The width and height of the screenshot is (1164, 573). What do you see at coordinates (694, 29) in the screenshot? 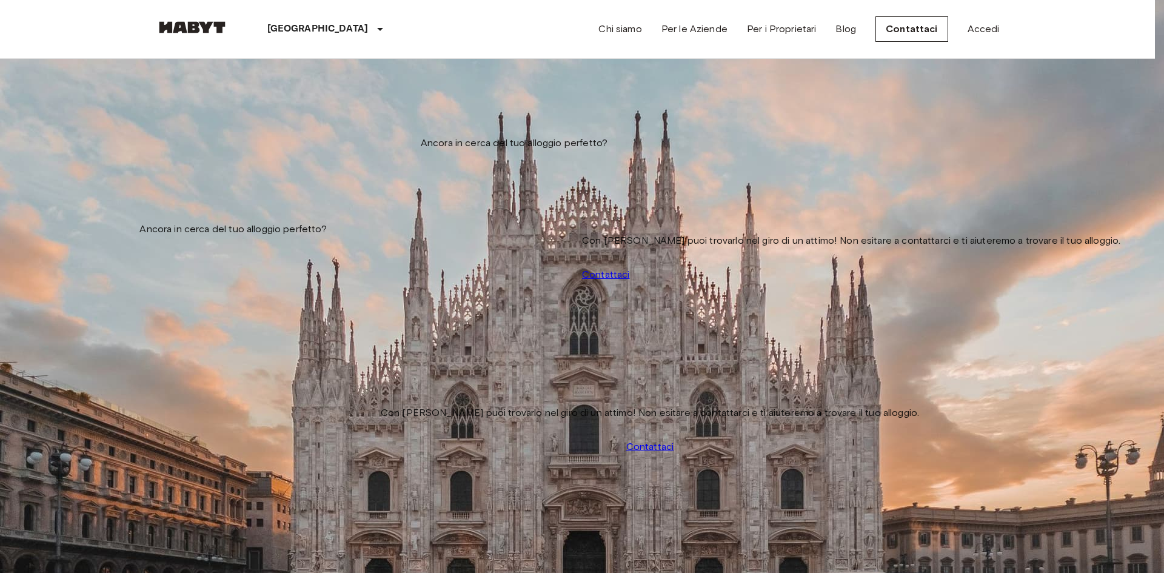
I see `a: Per le Aziende` at bounding box center [694, 29].